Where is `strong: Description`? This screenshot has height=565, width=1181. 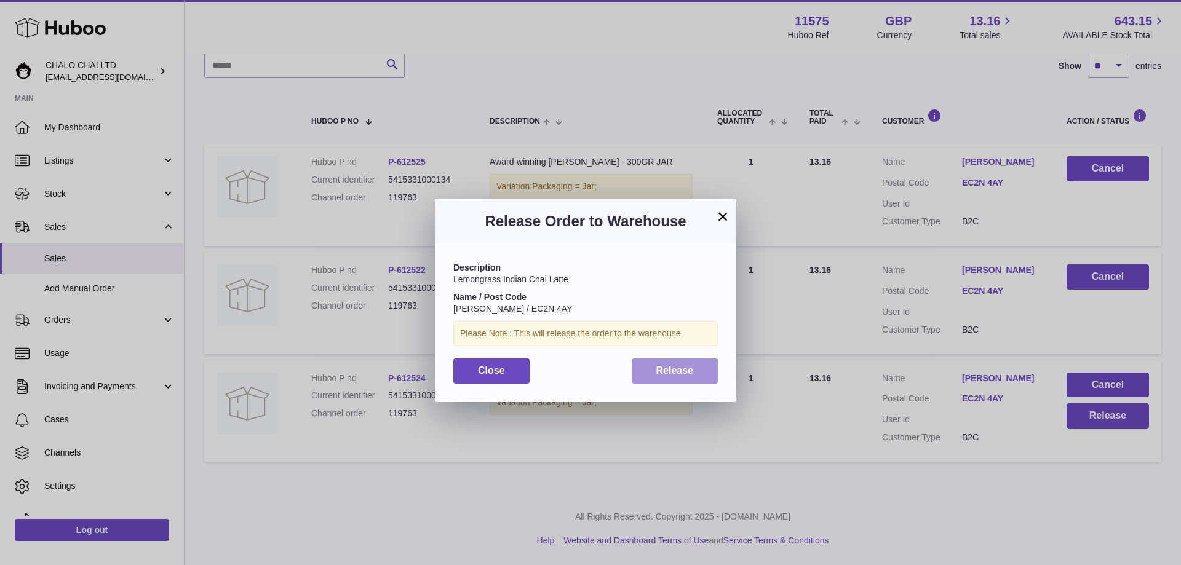 strong: Description is located at coordinates (477, 268).